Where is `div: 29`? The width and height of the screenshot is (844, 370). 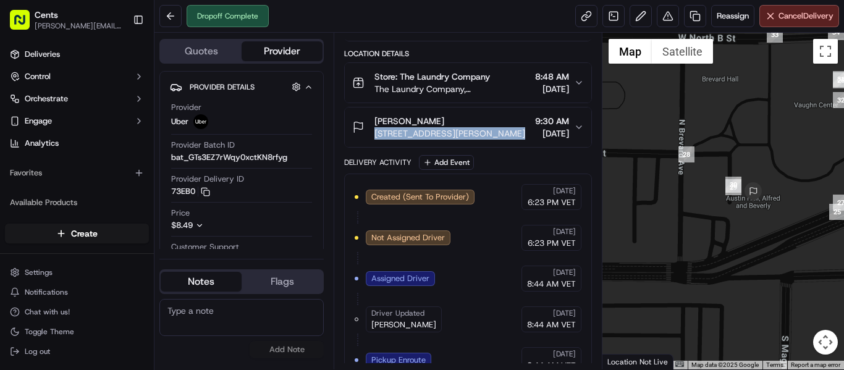 div: 29 is located at coordinates (733, 187).